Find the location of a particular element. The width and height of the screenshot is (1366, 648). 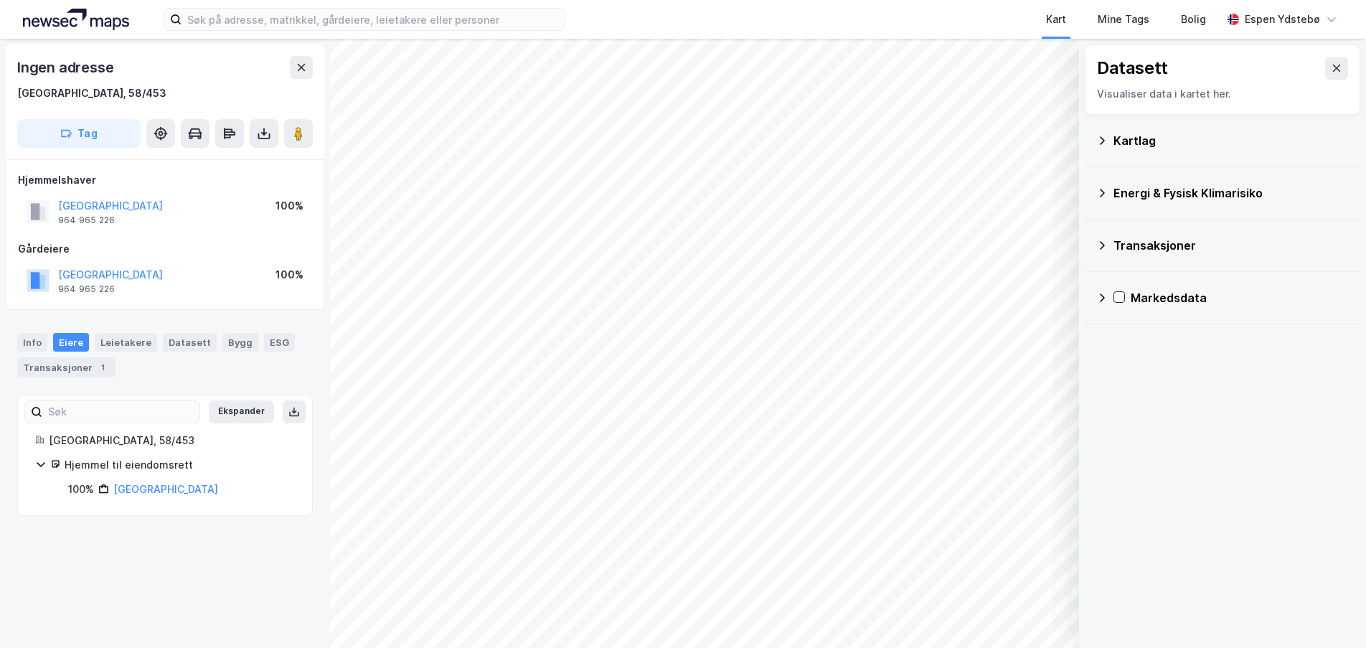

div: Kontrollprogram for chat is located at coordinates (1330, 613).